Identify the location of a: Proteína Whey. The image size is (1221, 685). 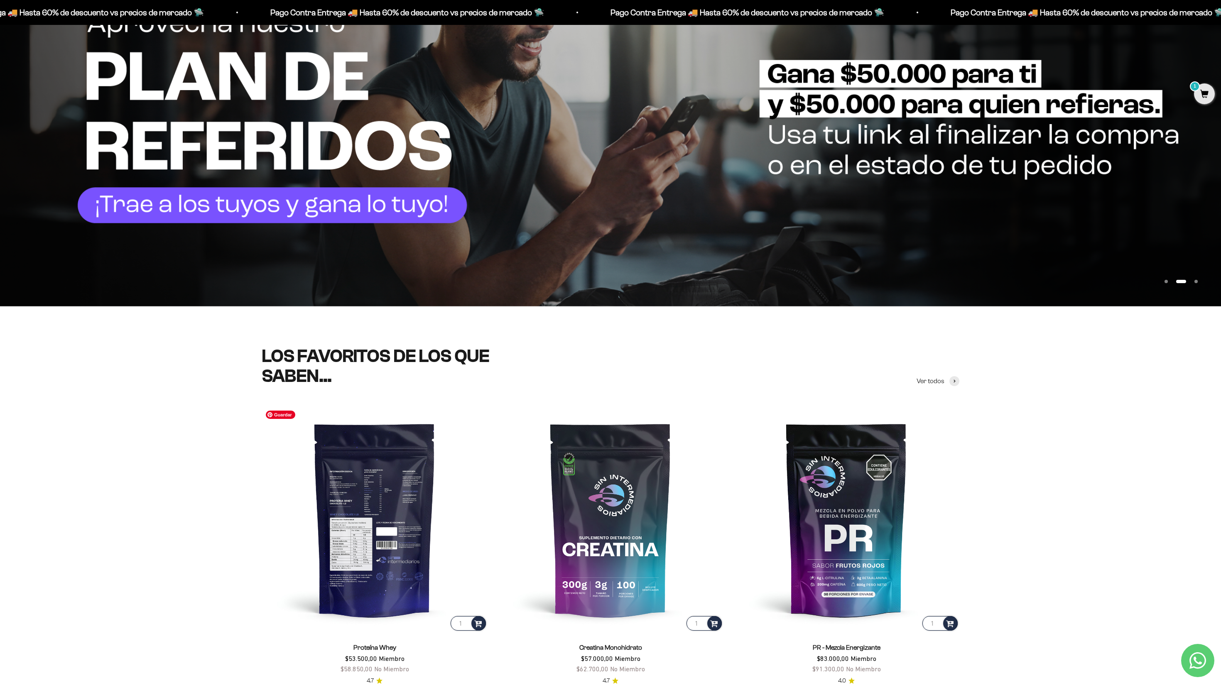
(374, 647).